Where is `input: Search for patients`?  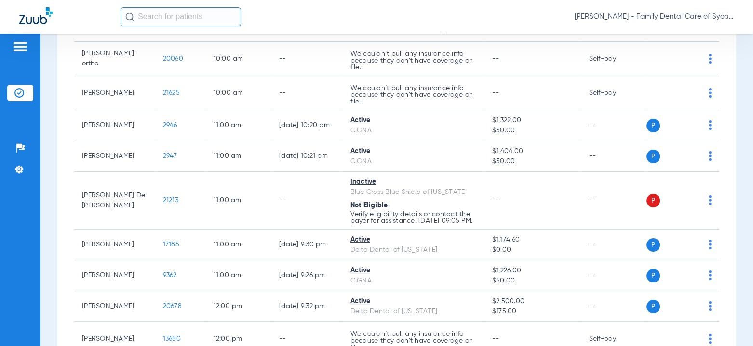
input: Search for patients is located at coordinates (181, 17).